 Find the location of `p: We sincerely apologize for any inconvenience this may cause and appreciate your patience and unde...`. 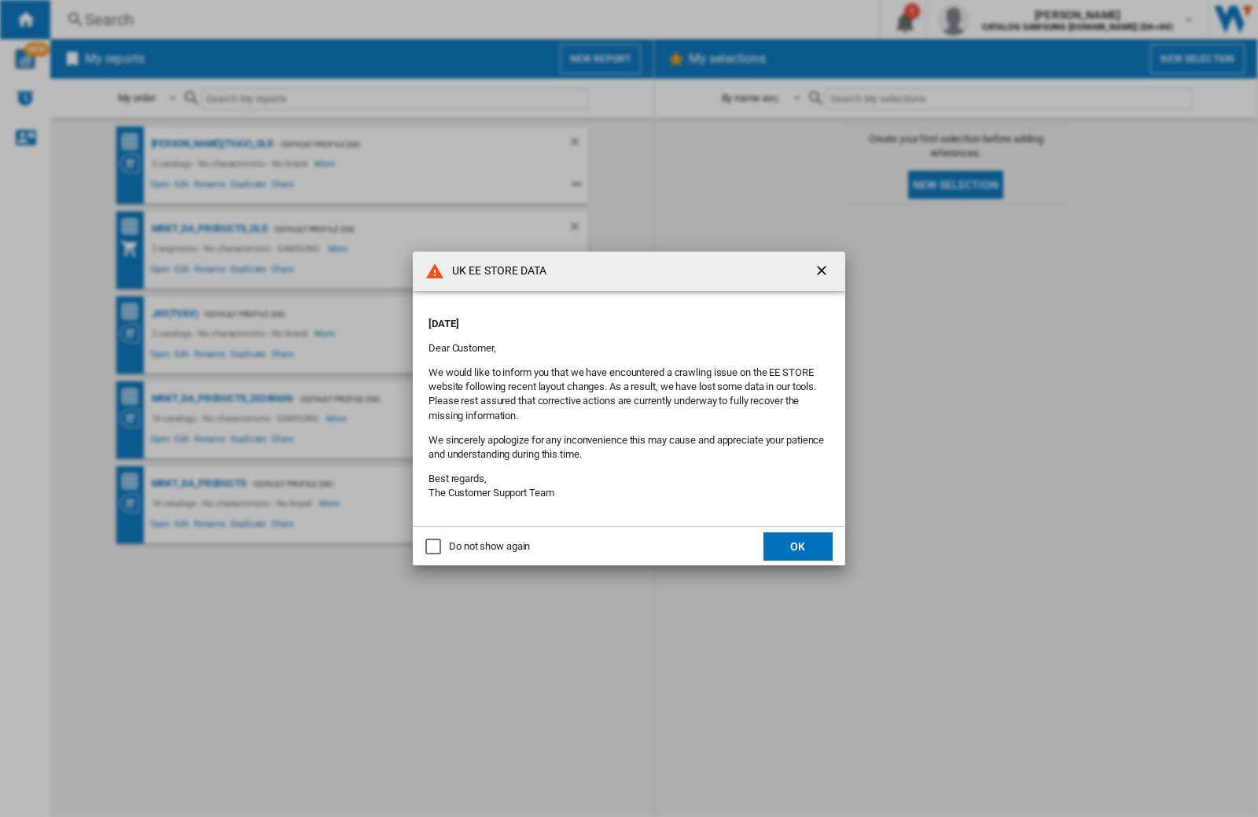

p: We sincerely apologize for any inconvenience this may cause and appreciate your patience and unde... is located at coordinates (629, 447).